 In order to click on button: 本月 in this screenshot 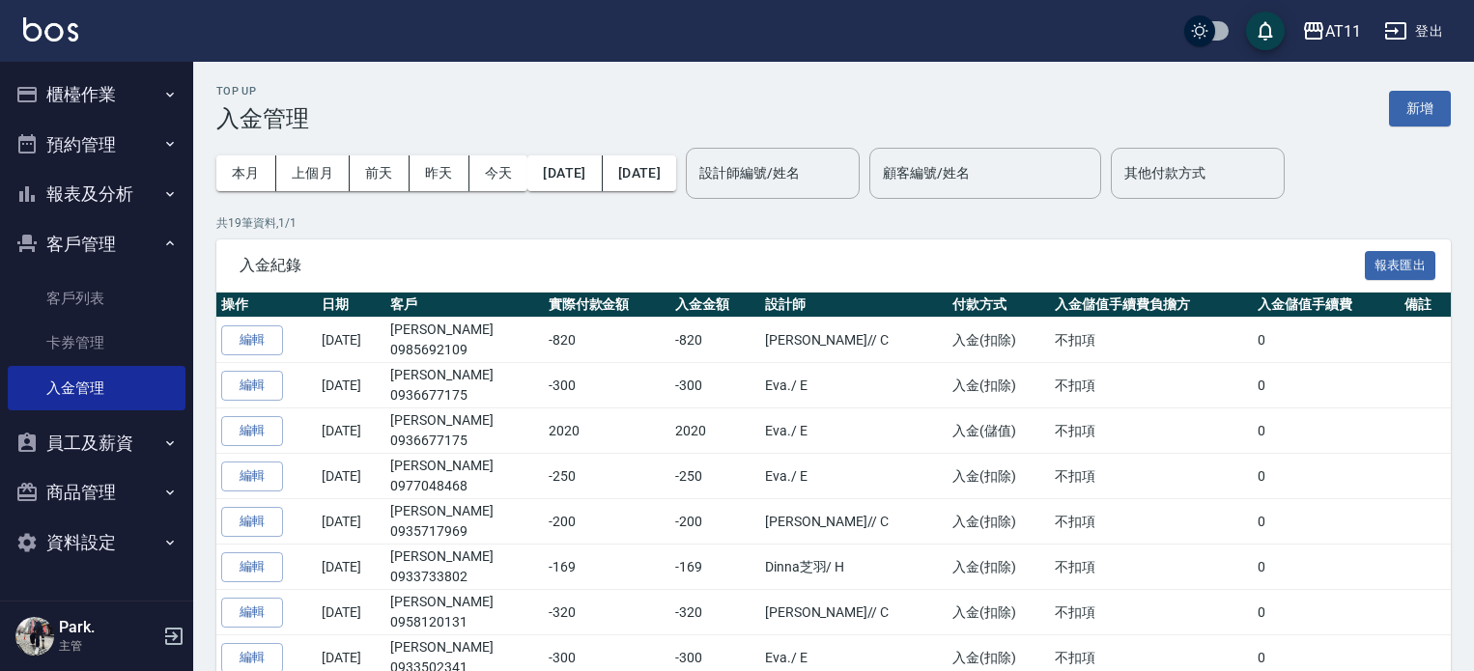, I will do `click(246, 173)`.